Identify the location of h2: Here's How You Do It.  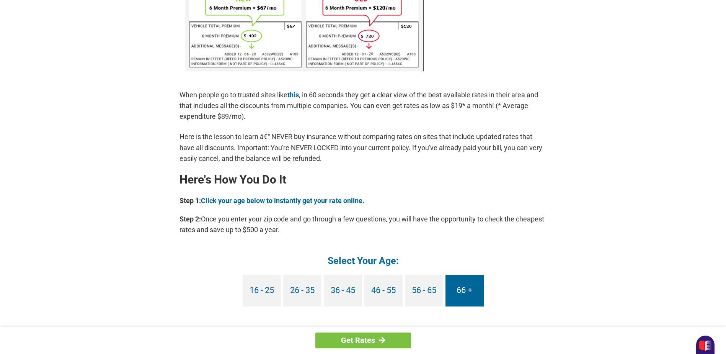
(363, 179).